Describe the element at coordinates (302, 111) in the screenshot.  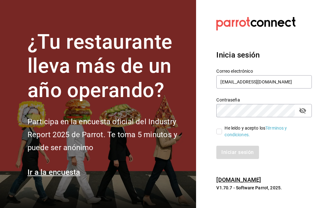
I see `button: Campo de contraseña` at that location.